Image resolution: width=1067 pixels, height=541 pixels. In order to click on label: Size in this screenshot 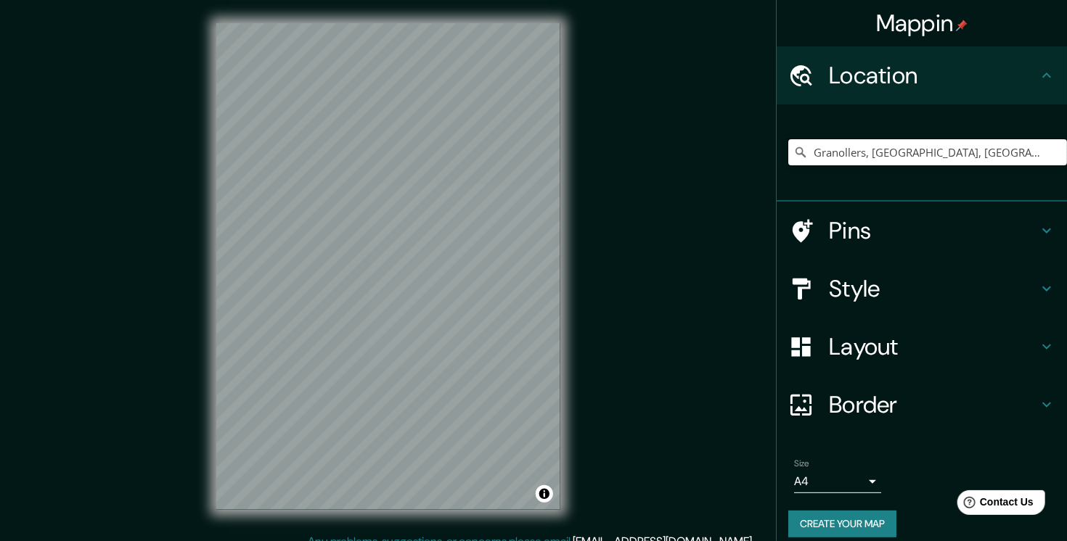, I will do `click(801, 464)`.